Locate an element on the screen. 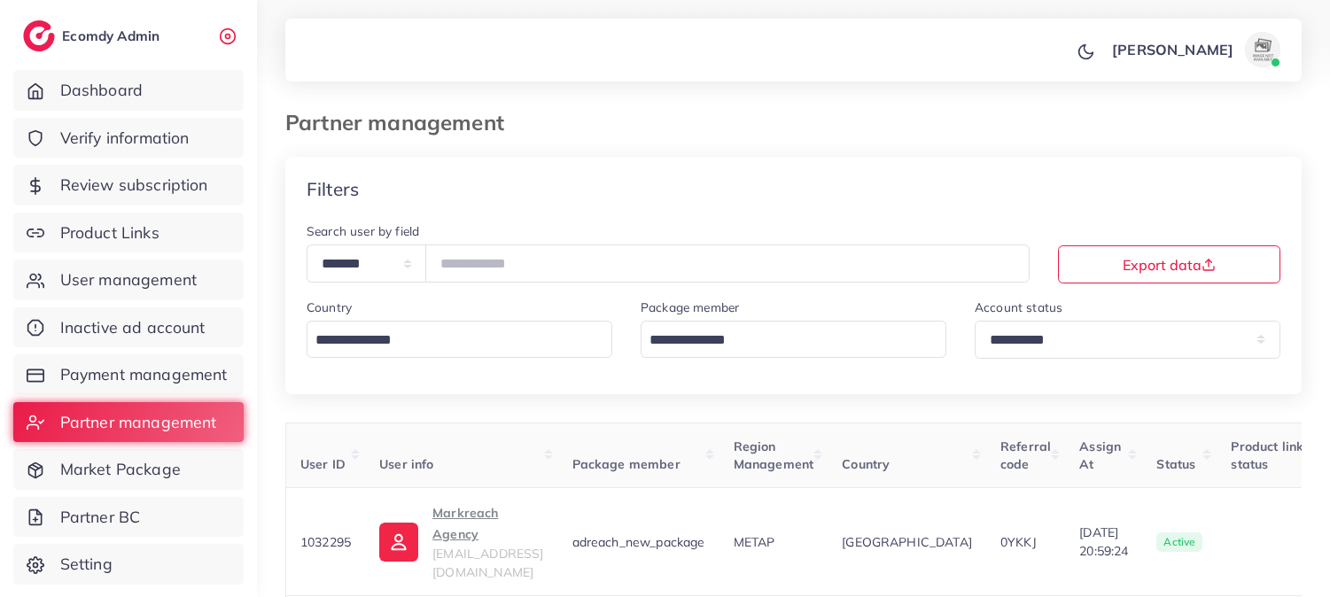  span: Review subscription is located at coordinates (134, 185).